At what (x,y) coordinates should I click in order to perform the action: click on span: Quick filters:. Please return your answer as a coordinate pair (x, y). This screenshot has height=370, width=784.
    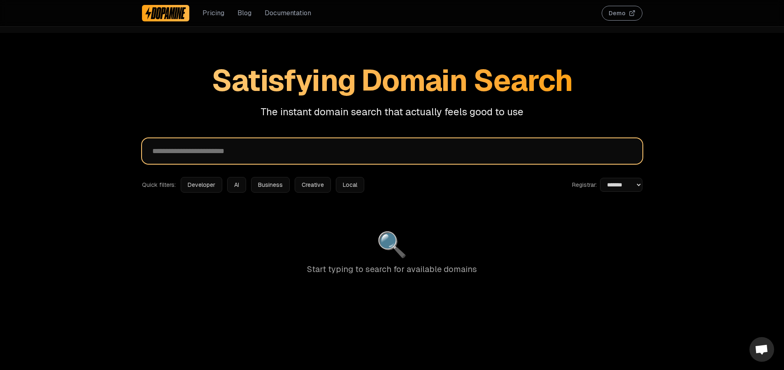
    Looking at the image, I should click on (159, 185).